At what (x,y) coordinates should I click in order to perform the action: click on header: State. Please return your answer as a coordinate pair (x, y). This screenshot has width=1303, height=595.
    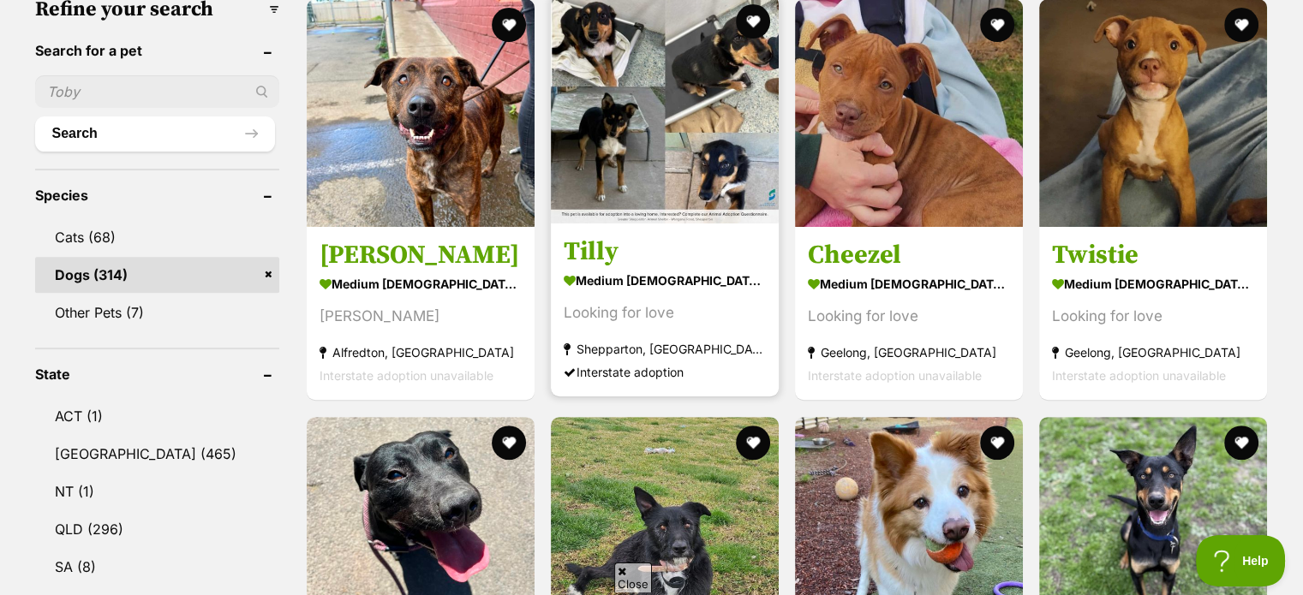
    Looking at the image, I should click on (157, 374).